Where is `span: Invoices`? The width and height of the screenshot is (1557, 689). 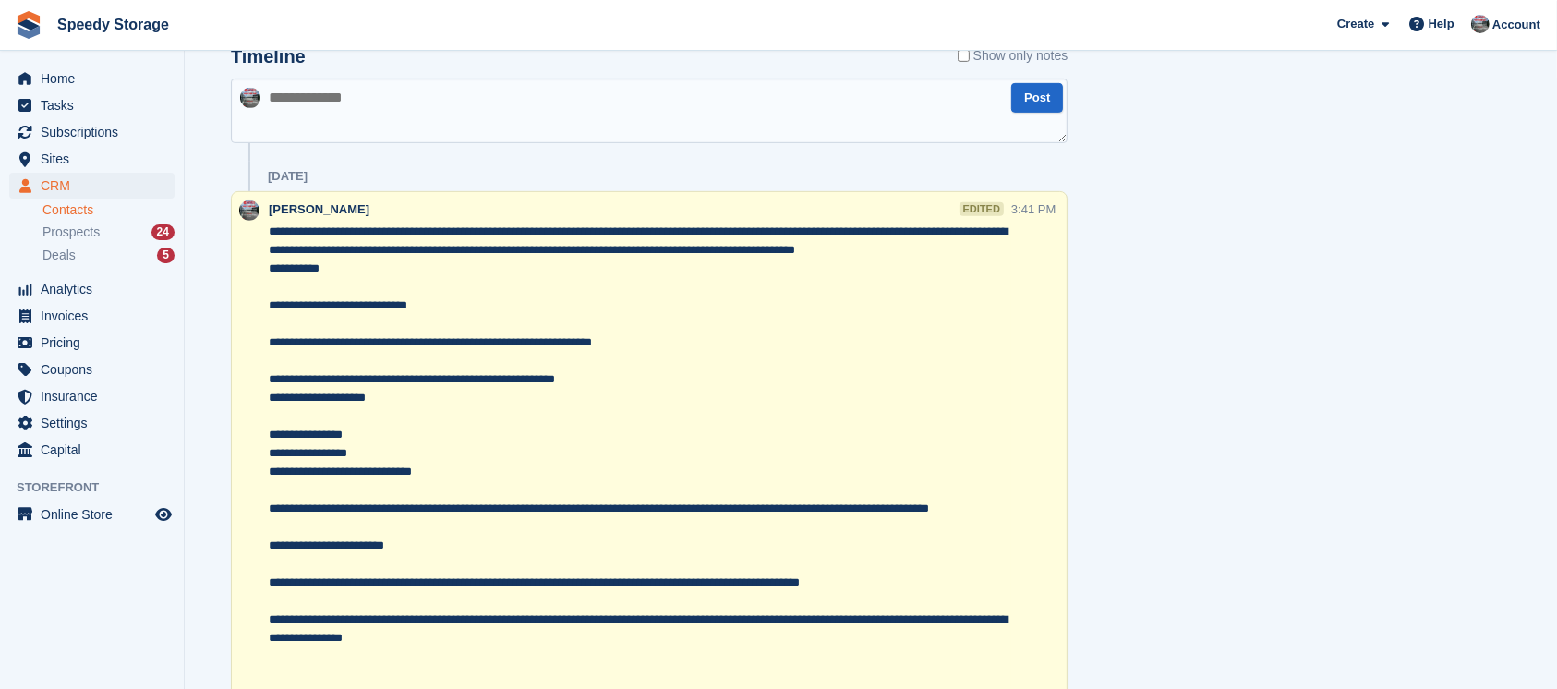 span: Invoices is located at coordinates (96, 316).